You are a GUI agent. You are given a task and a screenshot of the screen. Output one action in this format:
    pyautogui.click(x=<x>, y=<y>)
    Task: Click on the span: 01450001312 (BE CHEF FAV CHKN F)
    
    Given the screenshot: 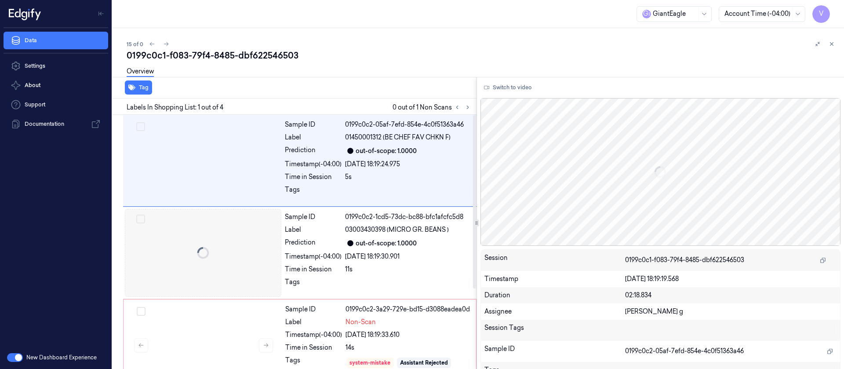 What is the action you would take?
    pyautogui.click(x=398, y=137)
    